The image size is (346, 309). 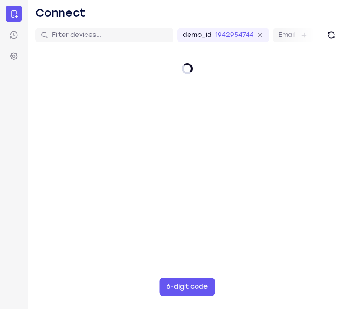 What do you see at coordinates (14, 35) in the screenshot?
I see `a: Sessions` at bounding box center [14, 35].